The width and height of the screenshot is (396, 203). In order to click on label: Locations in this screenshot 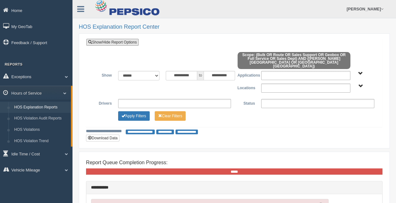, I will do `click(247, 87)`.